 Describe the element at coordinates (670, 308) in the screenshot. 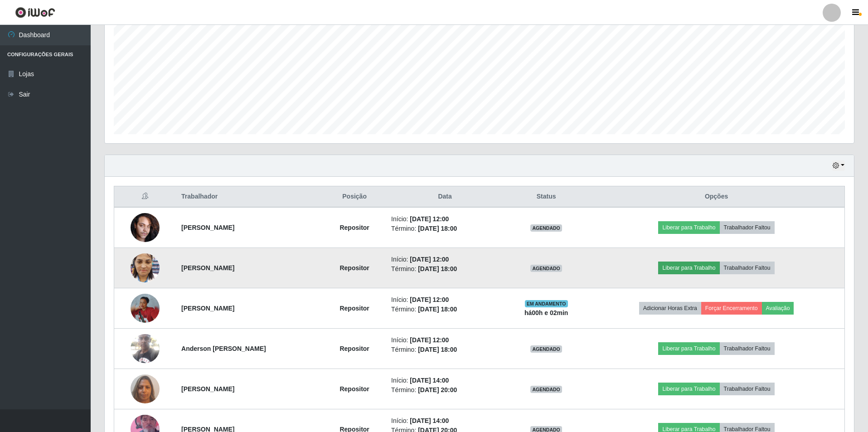

I see `button: Adicionar Horas Extra` at that location.